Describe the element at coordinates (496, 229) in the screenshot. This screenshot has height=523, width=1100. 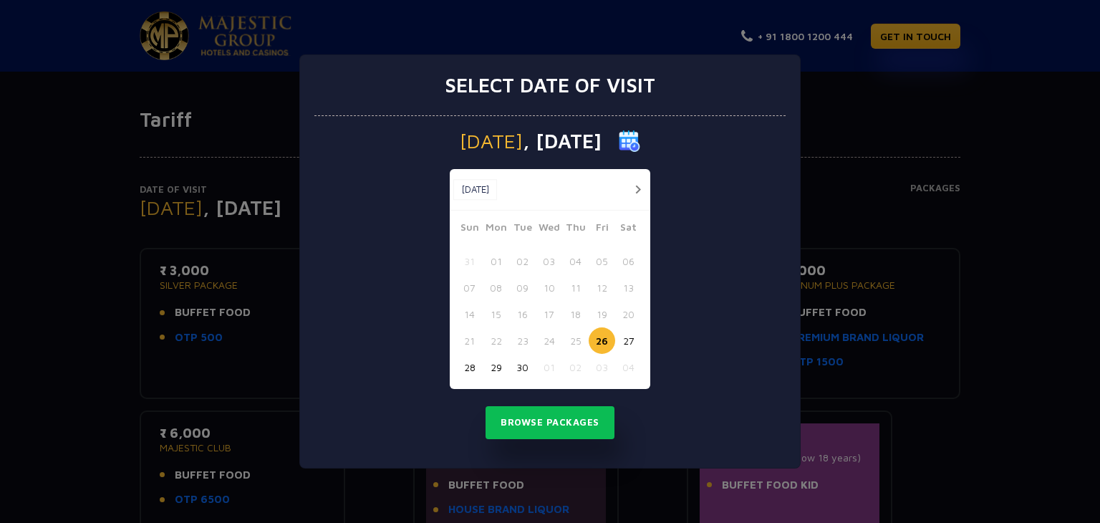
I see `span: Mon` at that location.